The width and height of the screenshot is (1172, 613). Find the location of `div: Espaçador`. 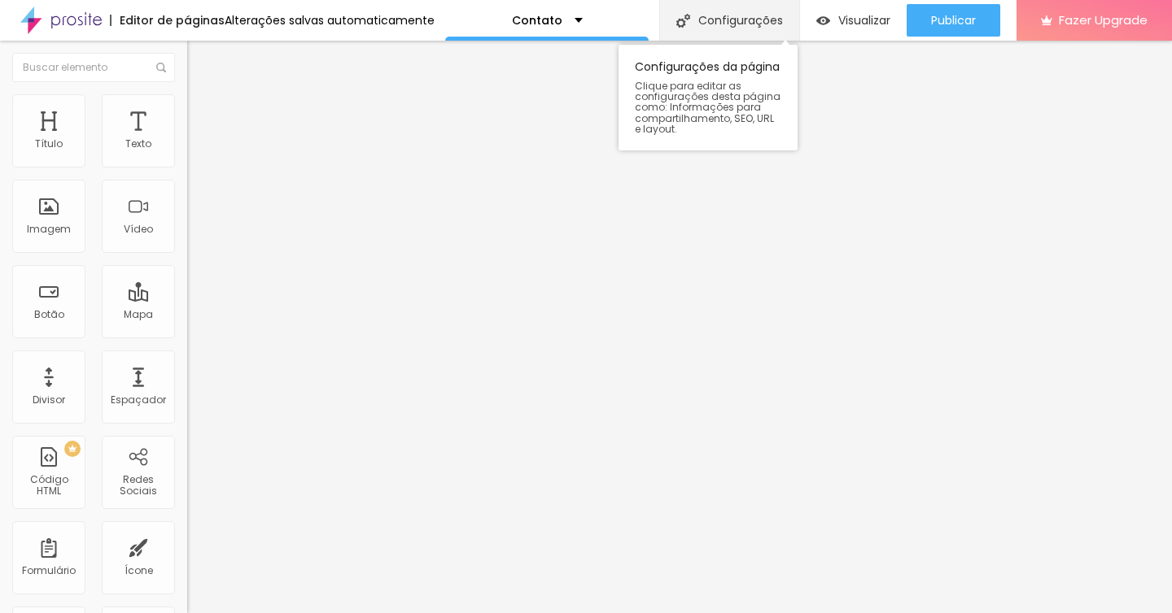

div: Espaçador is located at coordinates (138, 400).